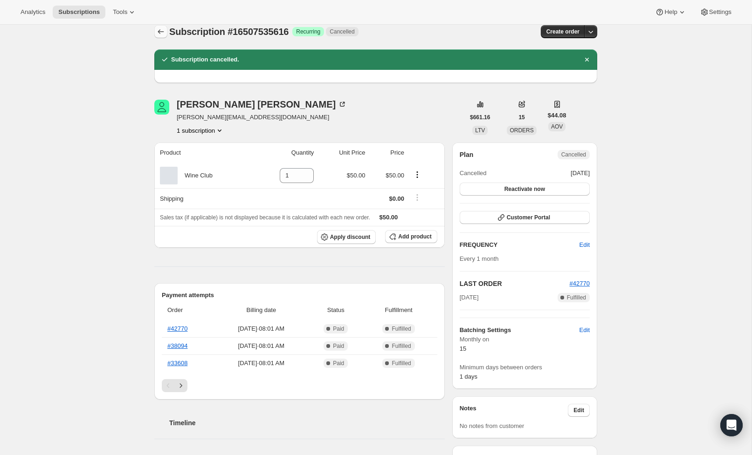 The width and height of the screenshot is (752, 455). Describe the element at coordinates (308, 32) in the screenshot. I see `span: Recurring` at that location.